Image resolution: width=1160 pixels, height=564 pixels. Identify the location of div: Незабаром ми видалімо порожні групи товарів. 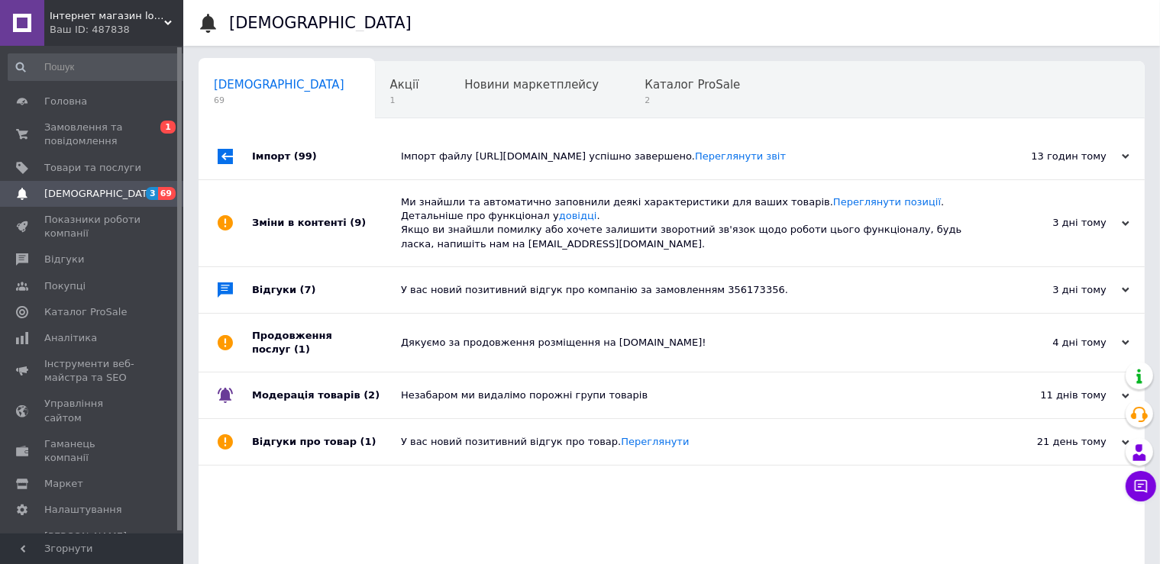
(689, 396).